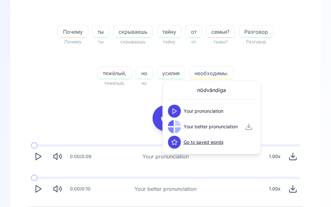 This screenshot has width=331, height=207. What do you see at coordinates (203, 111) in the screenshot?
I see `span: Your pronunciation` at bounding box center [203, 111].